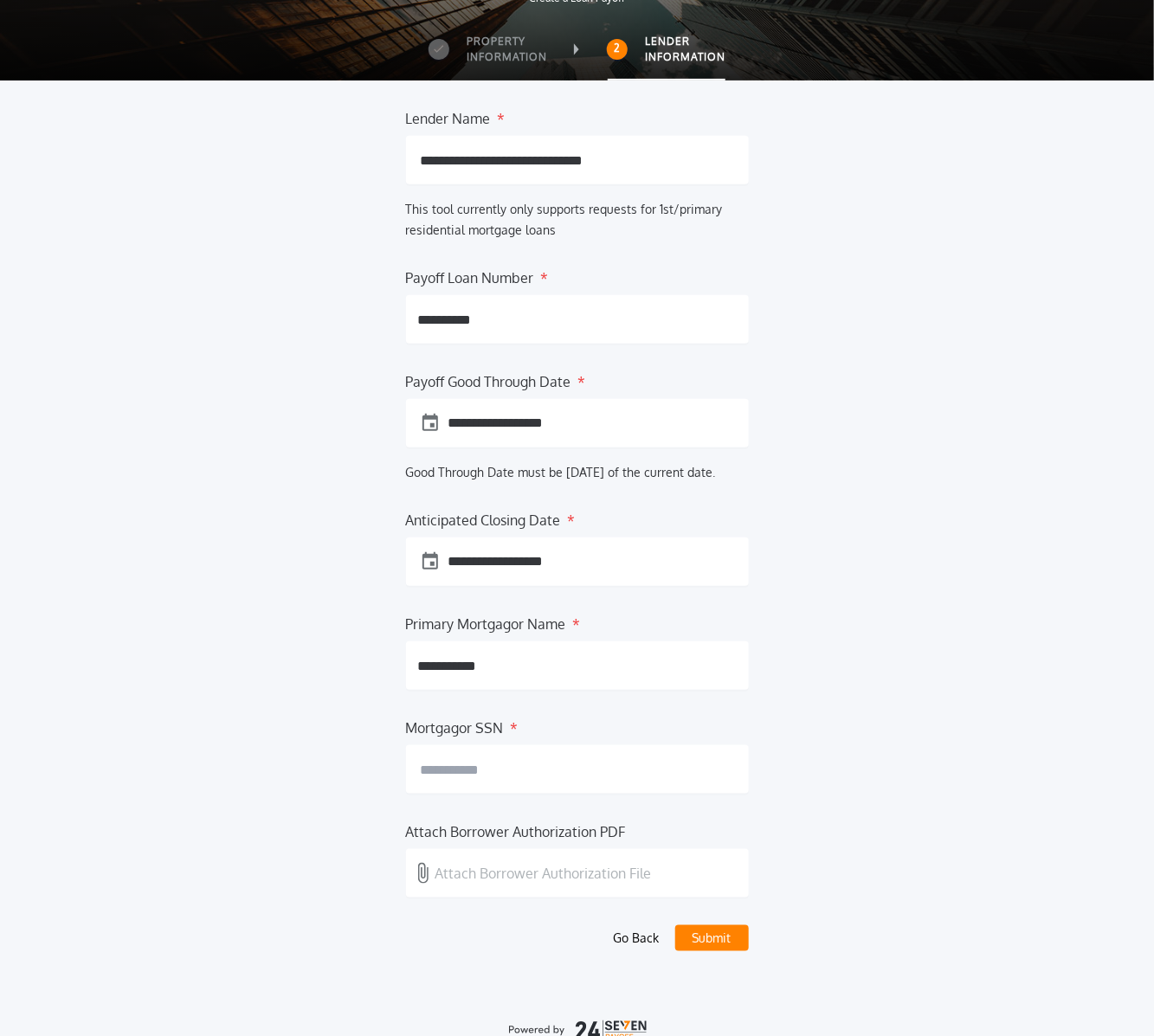 Image resolution: width=1154 pixels, height=1036 pixels. I want to click on label: Lender Name, so click(449, 115).